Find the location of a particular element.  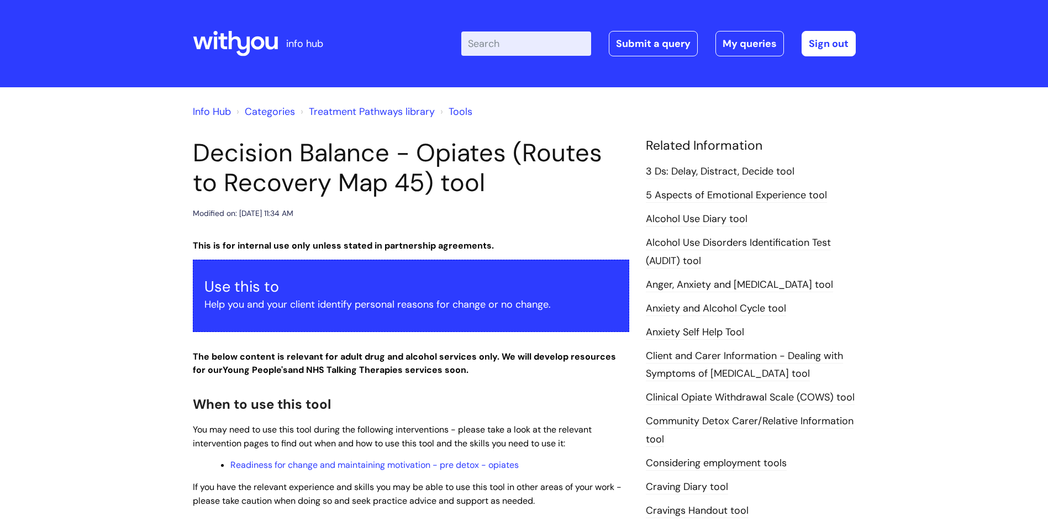

span: When to use this tool is located at coordinates (262, 404).